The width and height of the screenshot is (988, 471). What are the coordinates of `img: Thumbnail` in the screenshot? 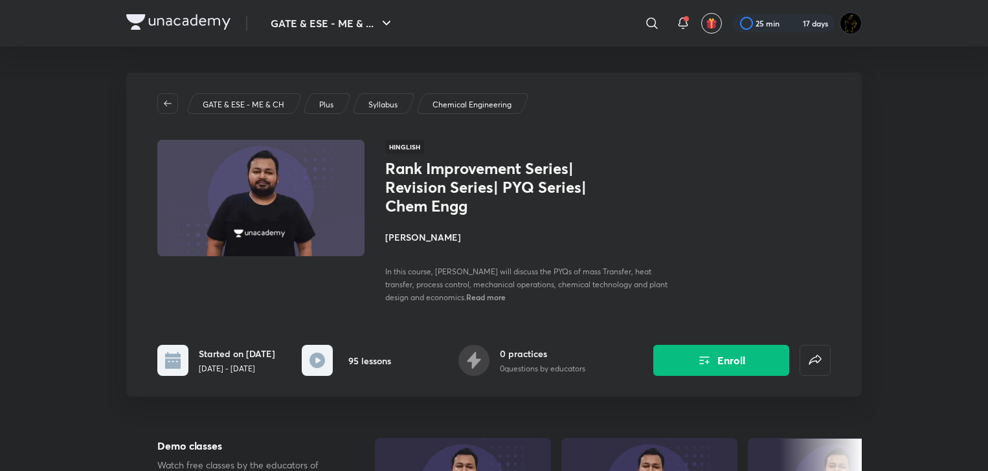 It's located at (261, 198).